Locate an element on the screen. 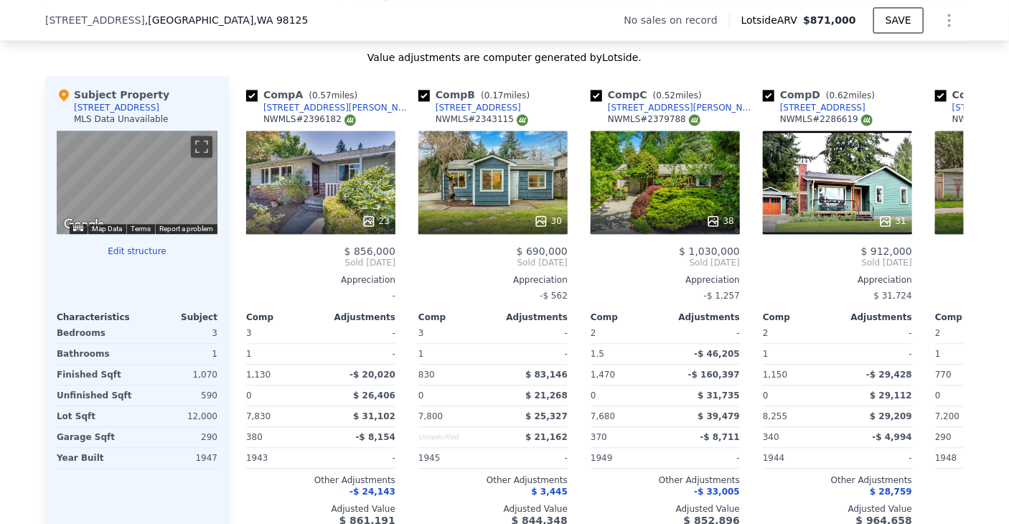 The height and width of the screenshot is (524, 1009). a: Open this area in Google Maps (opens a new window) is located at coordinates (84, 225).